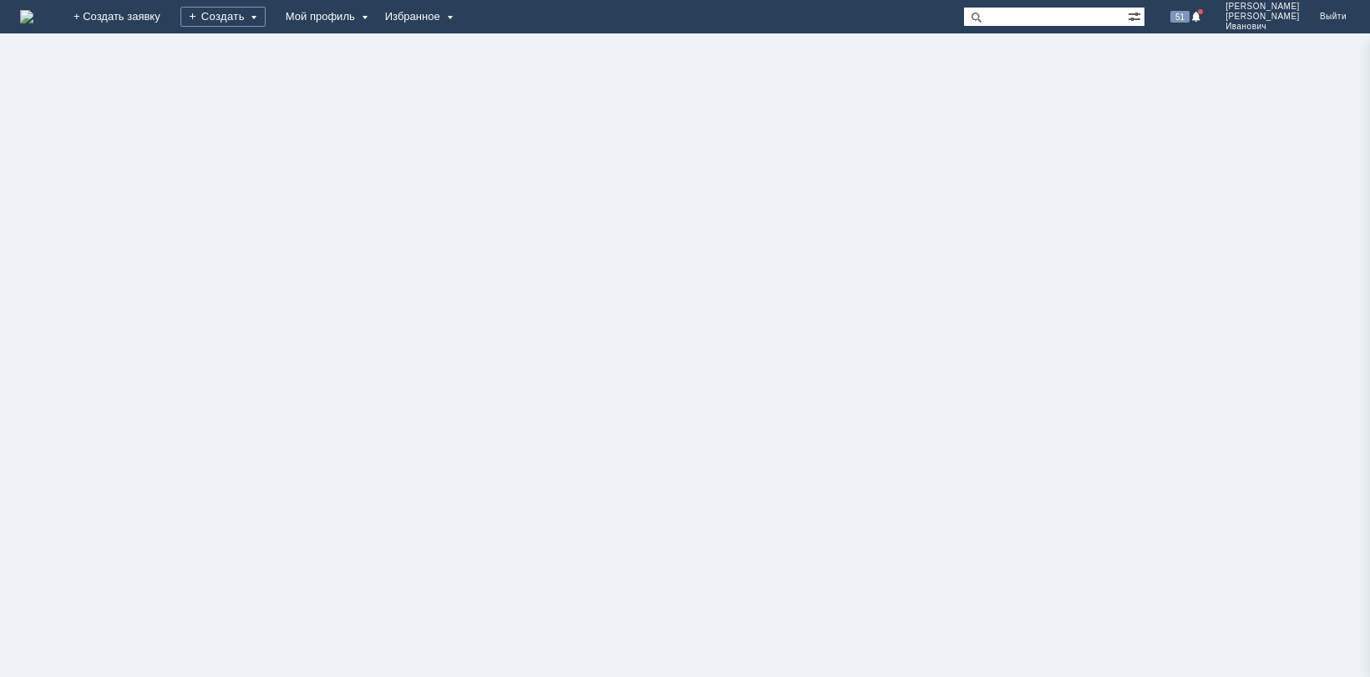 This screenshot has height=677, width=1370. I want to click on a: Перейти на домашнюю страницу, so click(27, 17).